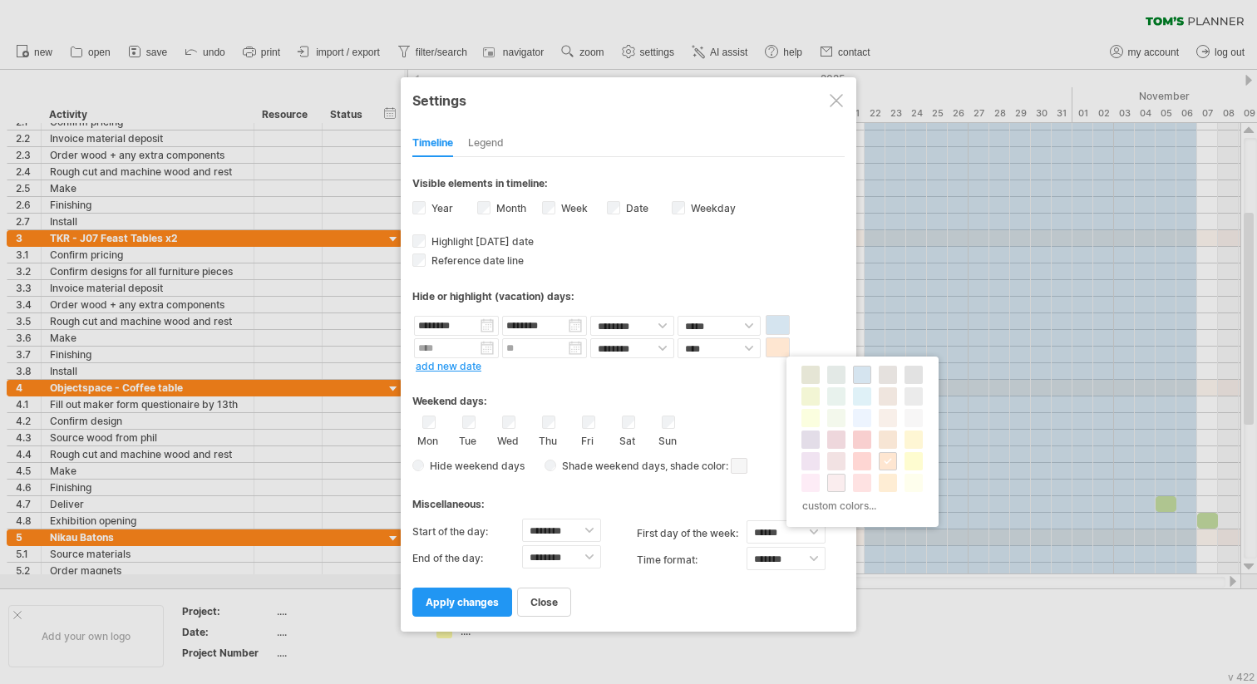 This screenshot has width=1257, height=684. I want to click on label: Sat, so click(627, 439).